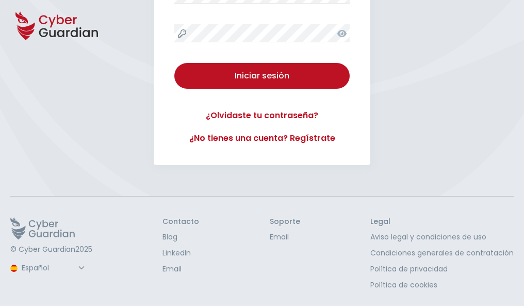  What do you see at coordinates (262, 116) in the screenshot?
I see `a: ¿Olvidaste tu contraseña?` at bounding box center [262, 116].